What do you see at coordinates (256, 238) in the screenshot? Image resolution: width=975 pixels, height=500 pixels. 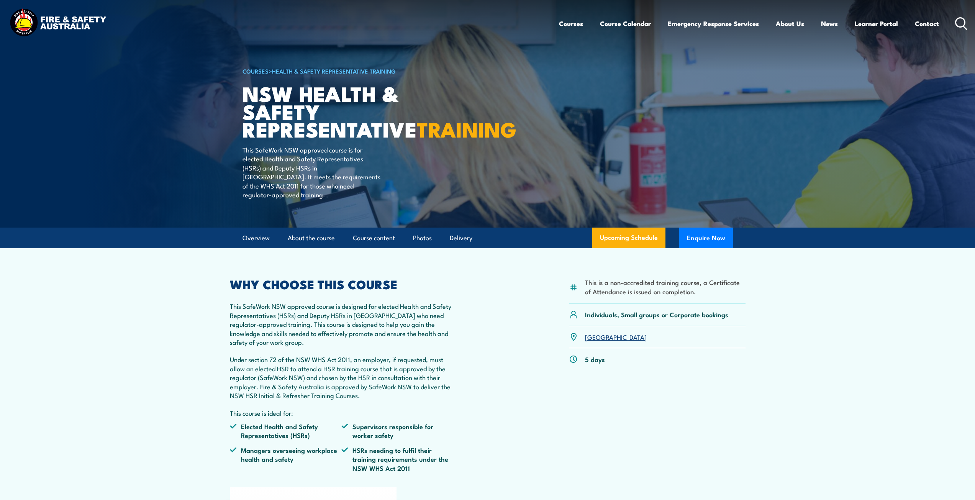 I see `a: Overview` at bounding box center [256, 238].